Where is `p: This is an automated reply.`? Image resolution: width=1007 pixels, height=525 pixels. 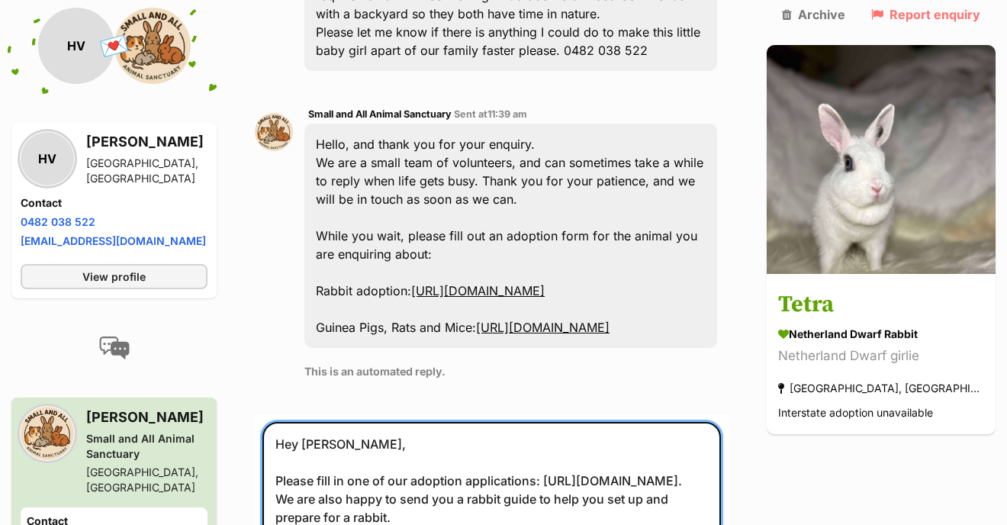 p: This is an automated reply. is located at coordinates (511, 371).